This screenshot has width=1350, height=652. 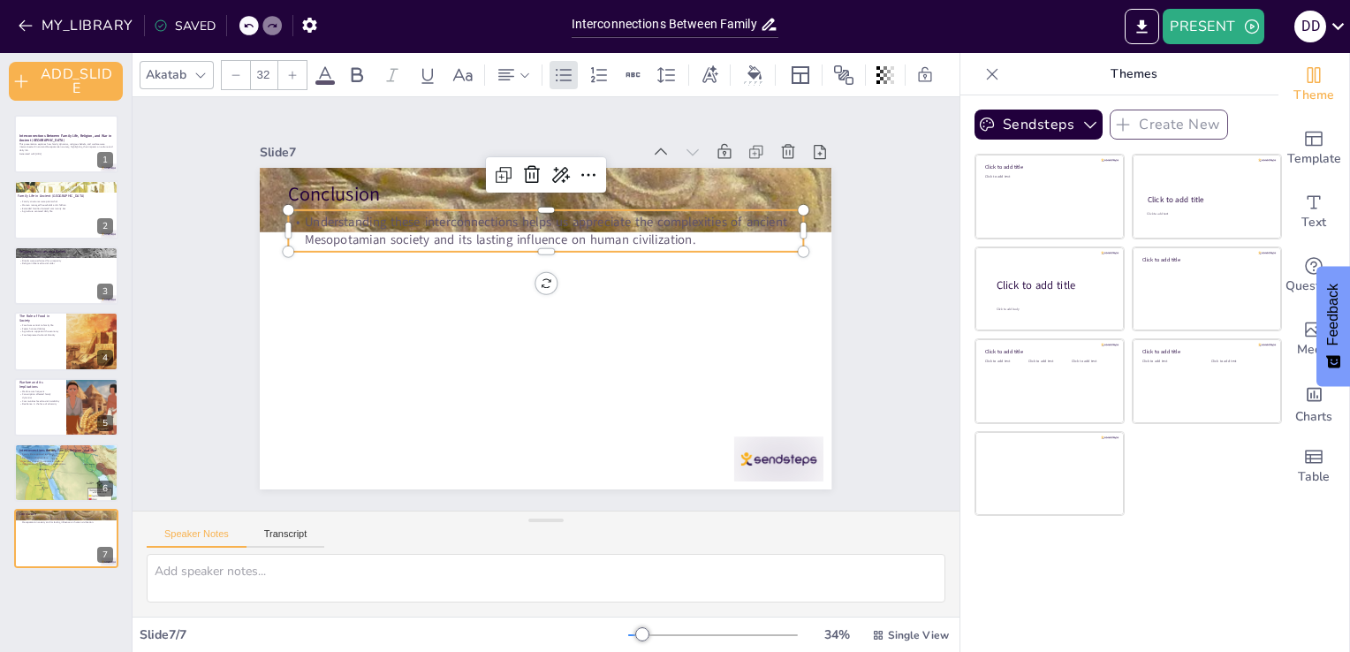 I want to click on p: The Role of Food in Society, so click(x=40, y=318).